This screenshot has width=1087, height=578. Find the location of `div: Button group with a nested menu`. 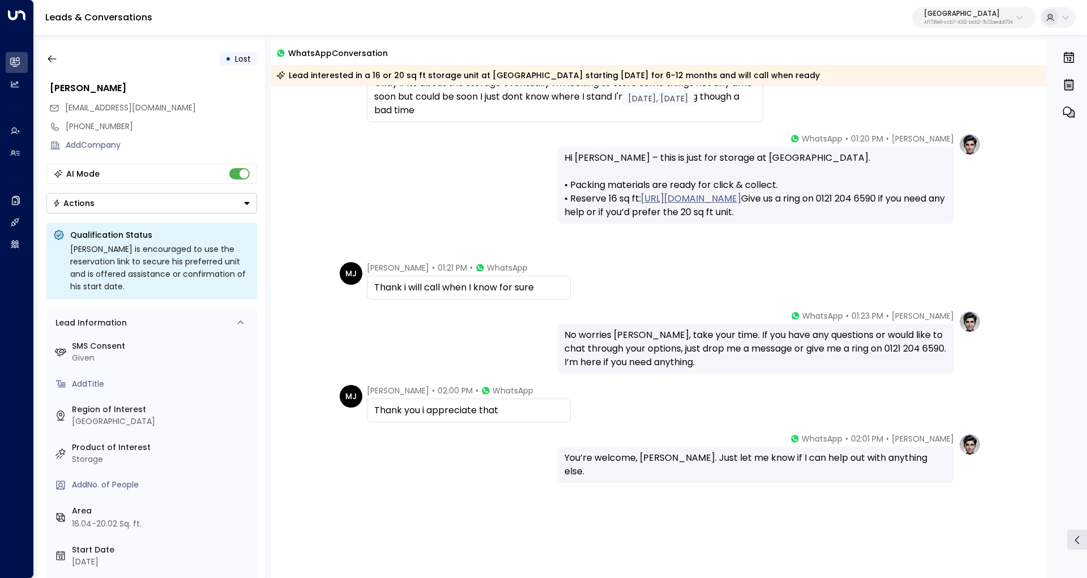

div: Button group with a nested menu is located at coordinates (152, 203).